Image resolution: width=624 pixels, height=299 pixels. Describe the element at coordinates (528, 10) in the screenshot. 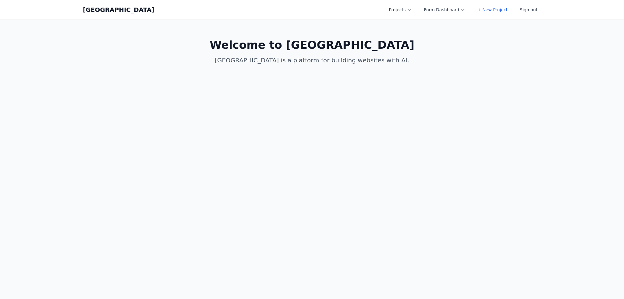

I see `button: Sign out` at that location.